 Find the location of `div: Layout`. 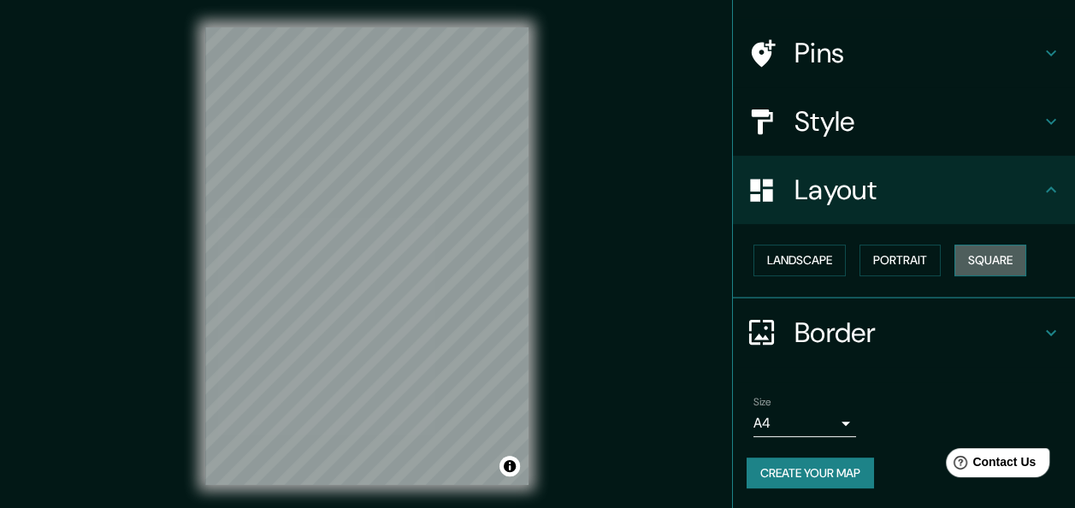

div: Layout is located at coordinates (904, 190).